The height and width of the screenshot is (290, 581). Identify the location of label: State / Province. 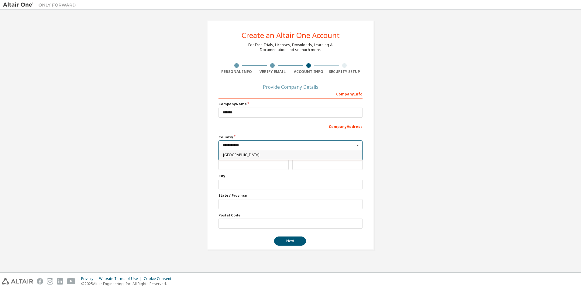
(291, 196).